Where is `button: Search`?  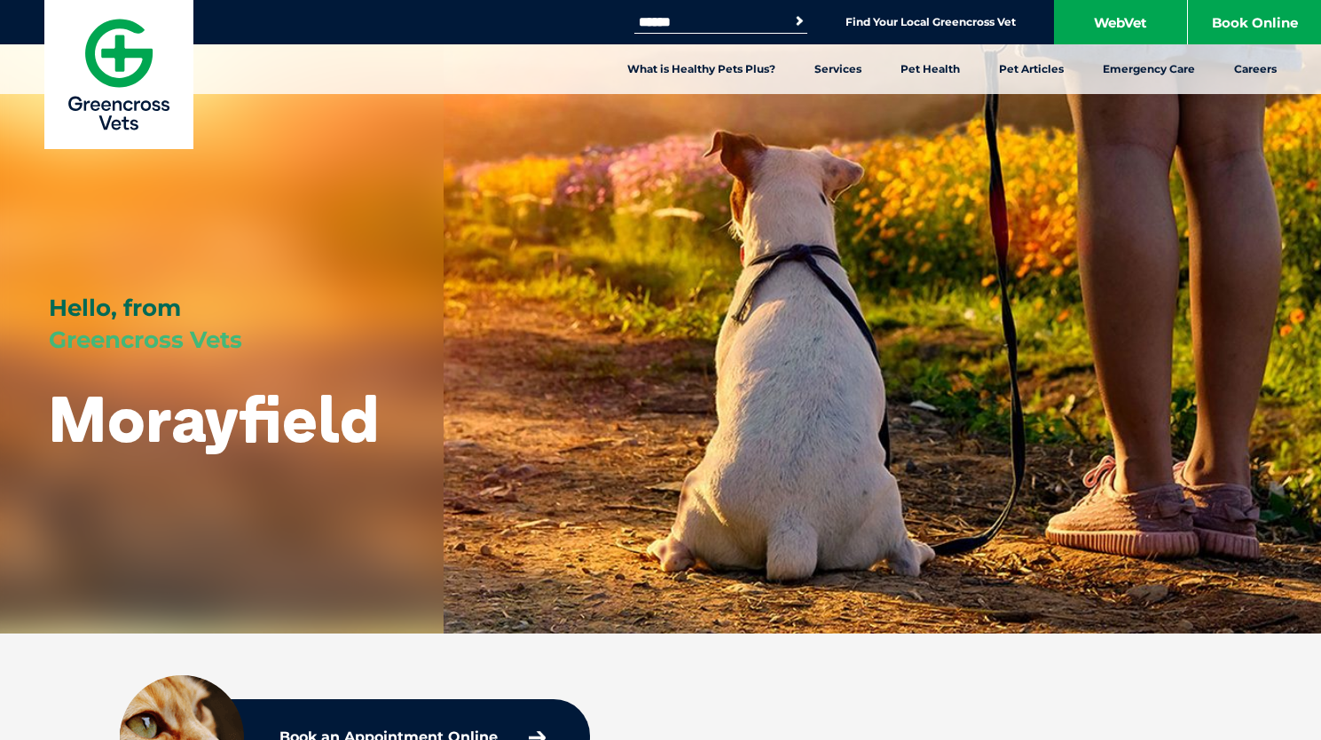
button: Search is located at coordinates (799, 21).